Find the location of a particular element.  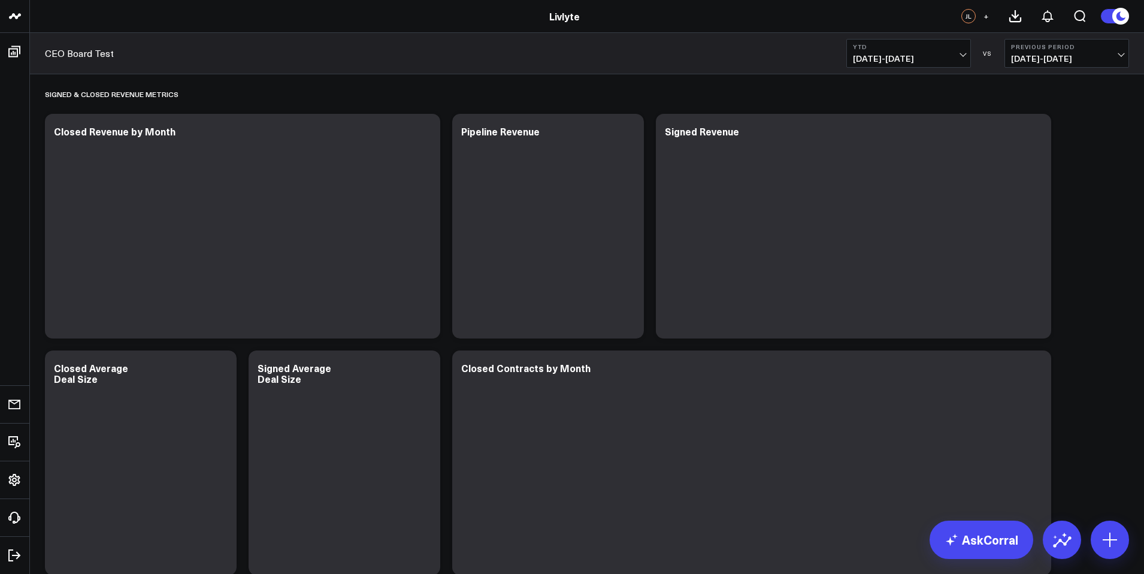

div: Closed Revenue by Month is located at coordinates (114, 131).